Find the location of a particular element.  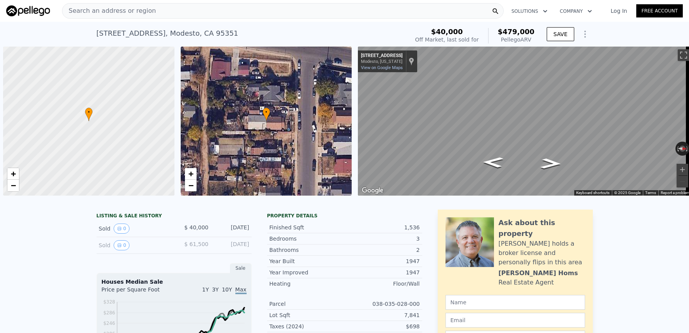

div: Off Market, last sold for is located at coordinates (447, 40).